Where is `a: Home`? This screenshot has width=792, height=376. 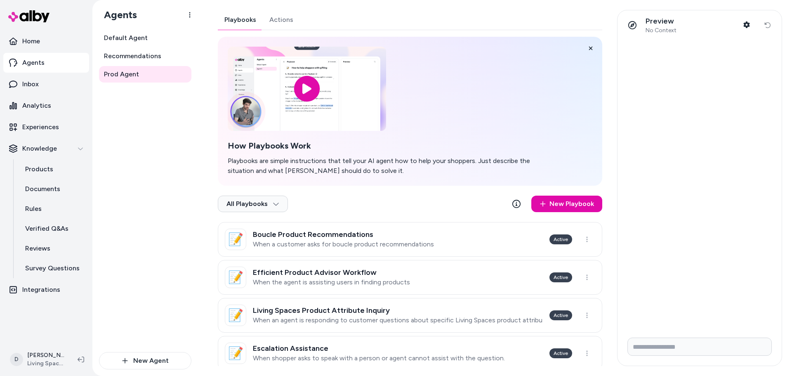
a: Home is located at coordinates (46, 41).